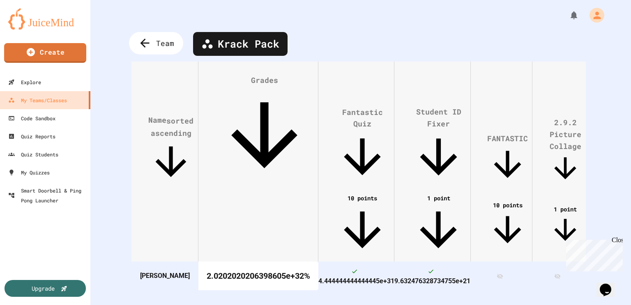 Image resolution: width=631 pixels, height=305 pixels. Describe the element at coordinates (432, 281) in the screenshot. I see `span: 9.632476328734755e+21` at that location.